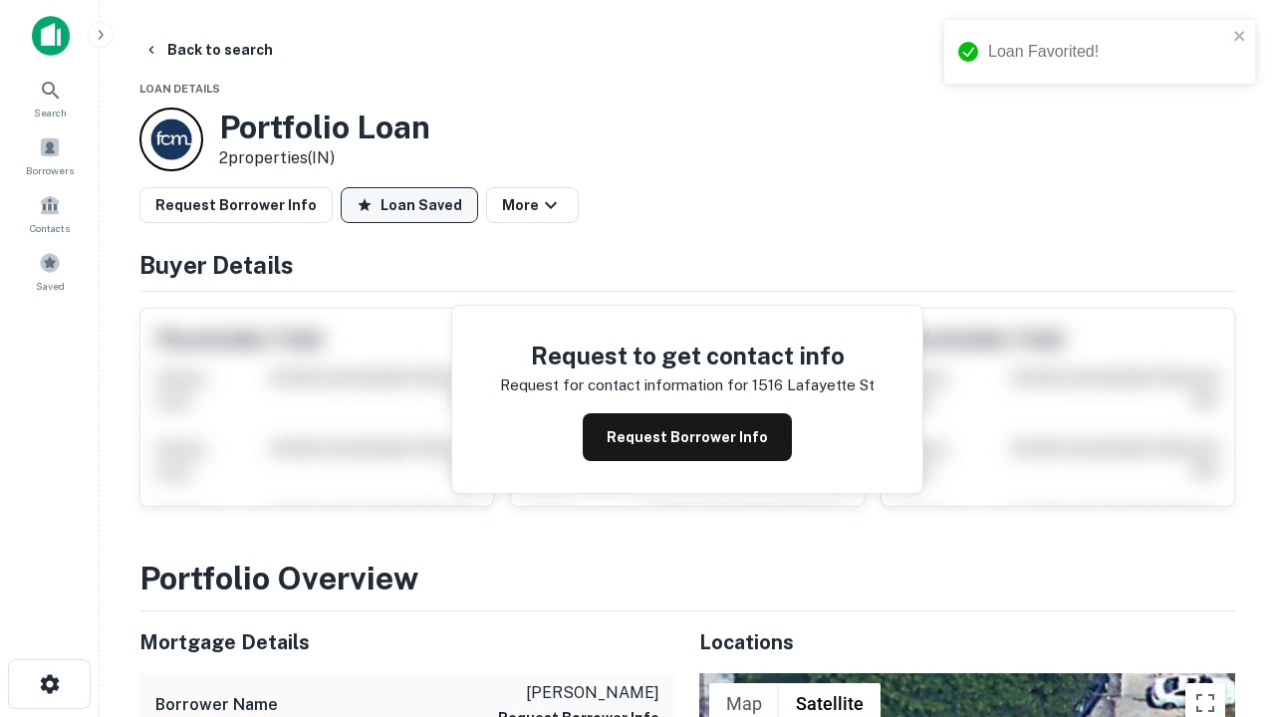  I want to click on span: Borrowers, so click(50, 170).